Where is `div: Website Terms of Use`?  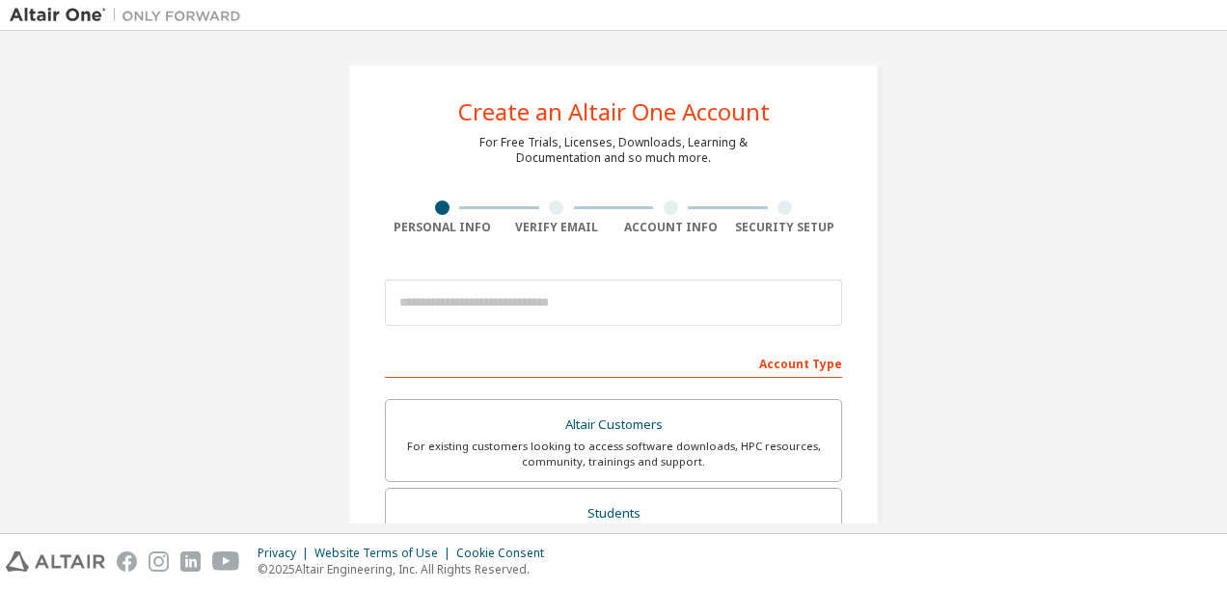
div: Website Terms of Use is located at coordinates (385, 554).